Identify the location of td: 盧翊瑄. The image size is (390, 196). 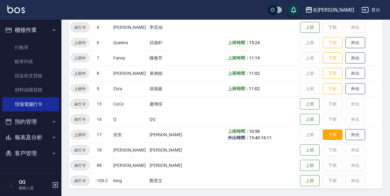
(169, 104).